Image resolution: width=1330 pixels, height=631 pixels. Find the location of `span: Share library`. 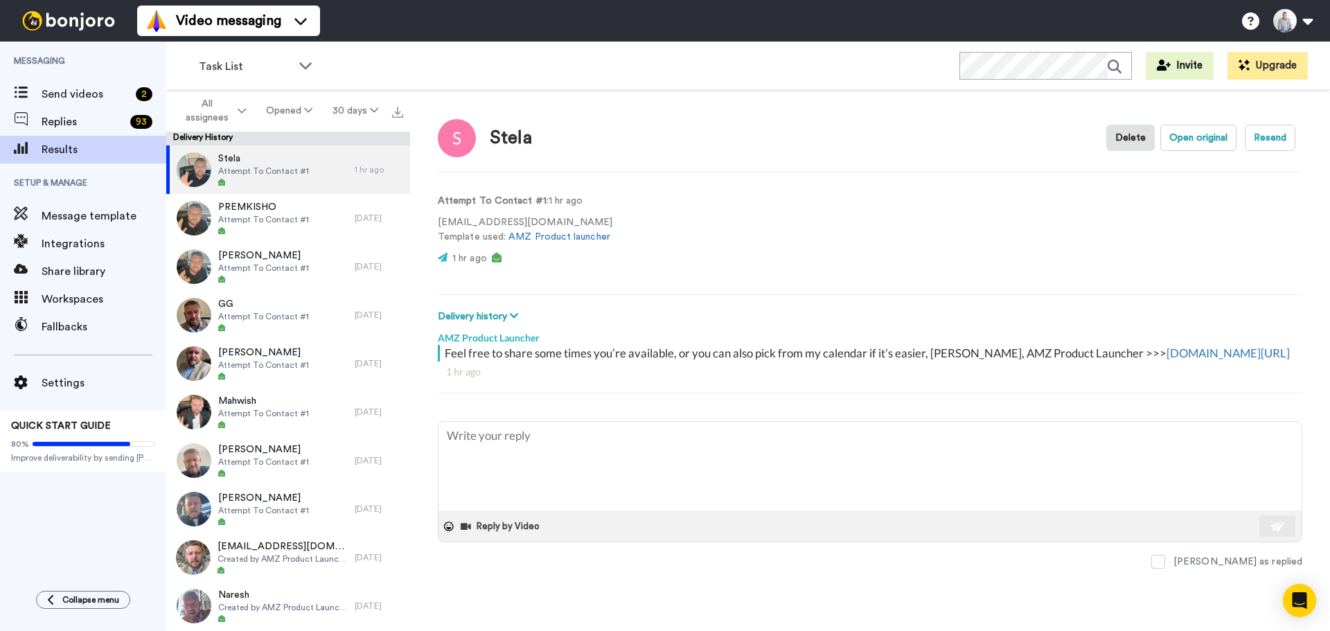

span: Share library is located at coordinates (104, 271).